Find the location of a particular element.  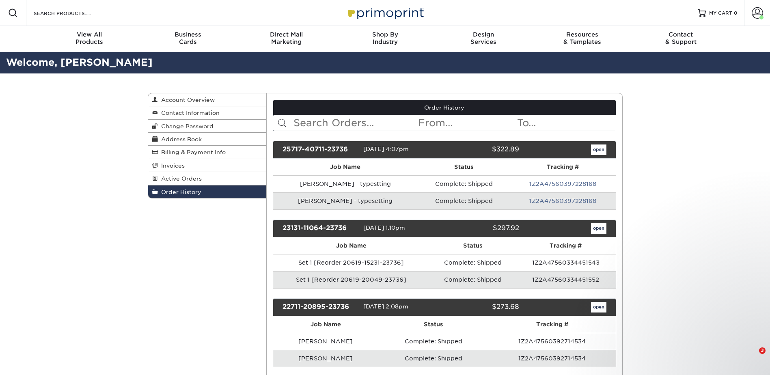

div: 23131-11064-23736 is located at coordinates (320, 229).